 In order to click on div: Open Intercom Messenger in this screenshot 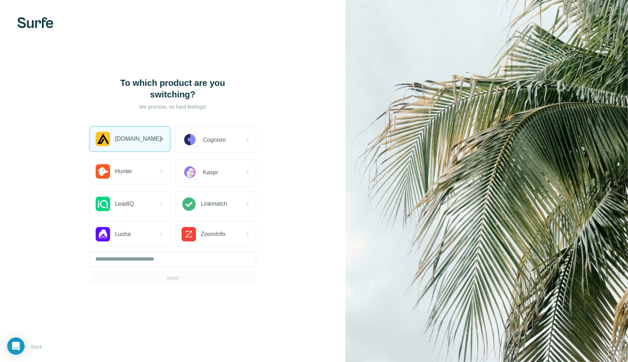, I will do `click(16, 346)`.